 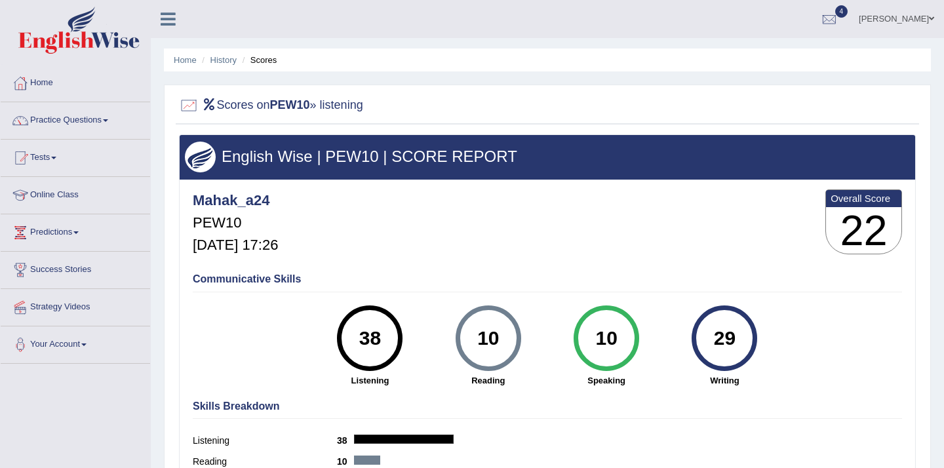 I want to click on label: Listening, so click(x=265, y=441).